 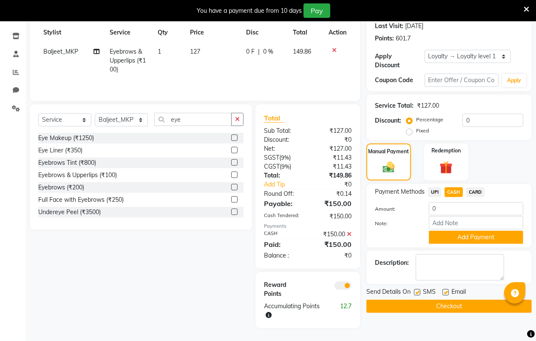 I want to click on input: Search or Scan, so click(x=193, y=119).